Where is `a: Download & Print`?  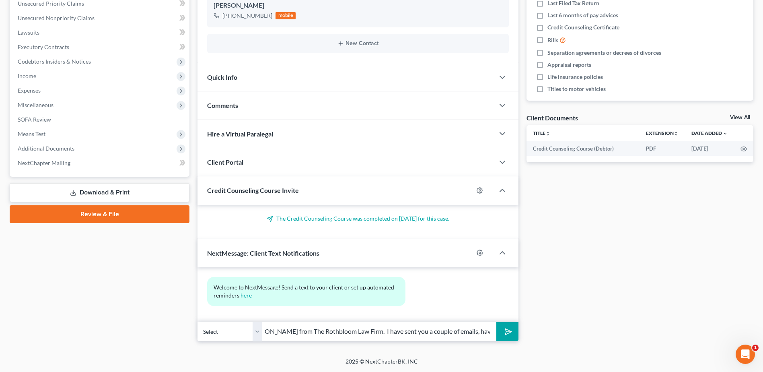 a: Download & Print is located at coordinates (99, 192).